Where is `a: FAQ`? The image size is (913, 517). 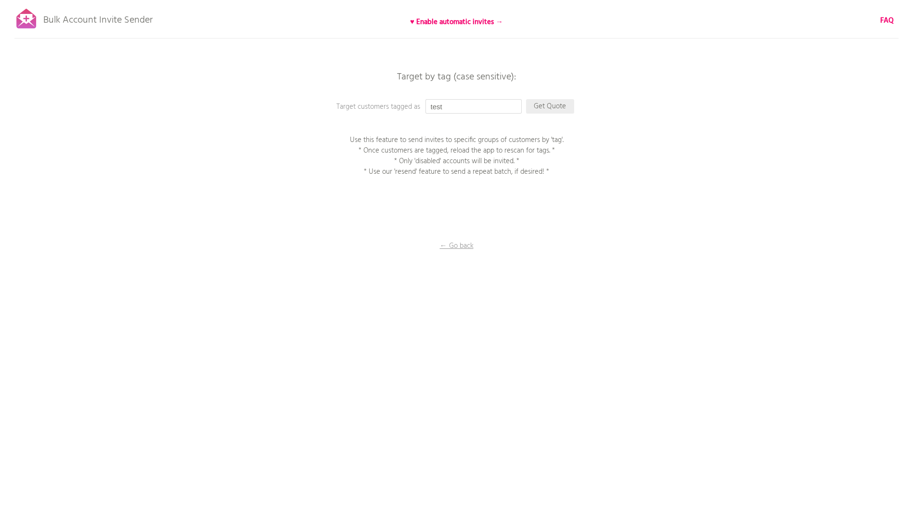
a: FAQ is located at coordinates (887, 21).